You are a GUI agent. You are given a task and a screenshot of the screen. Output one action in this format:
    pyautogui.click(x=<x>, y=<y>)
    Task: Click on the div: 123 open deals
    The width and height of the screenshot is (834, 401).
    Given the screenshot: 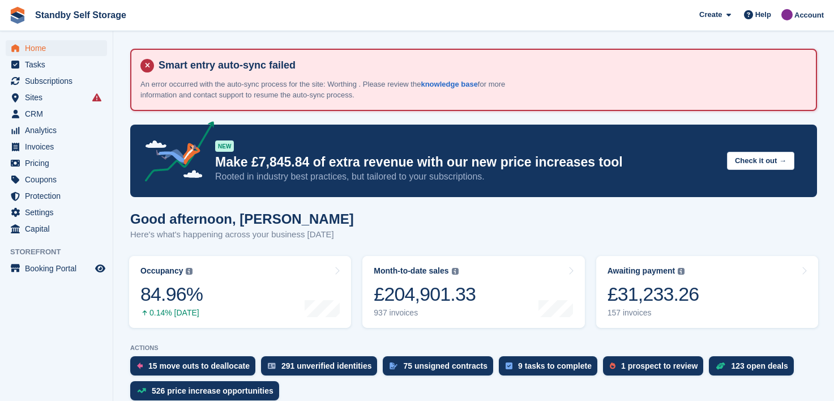 What is the action you would take?
    pyautogui.click(x=759, y=366)
    